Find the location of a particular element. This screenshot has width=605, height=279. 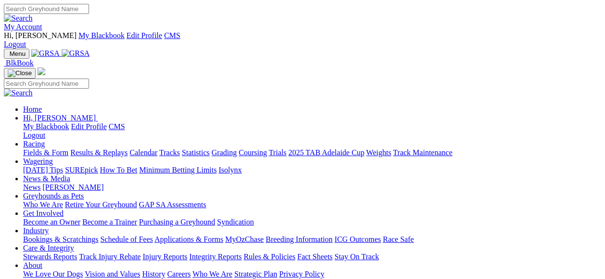

a: Purchasing a Greyhound is located at coordinates (177, 221).